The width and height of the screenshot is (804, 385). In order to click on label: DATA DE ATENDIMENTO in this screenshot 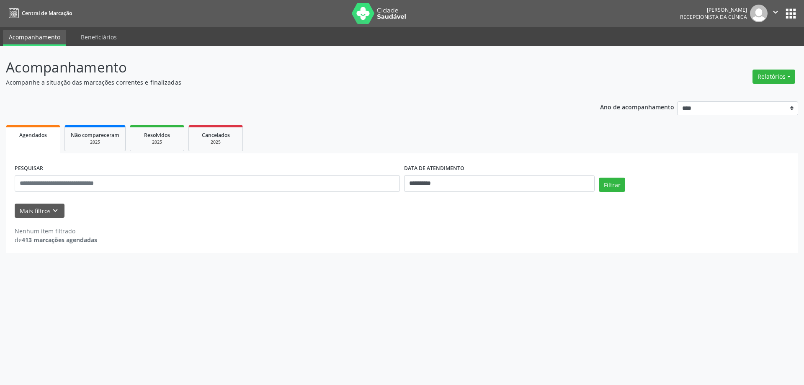, I will do `click(434, 168)`.